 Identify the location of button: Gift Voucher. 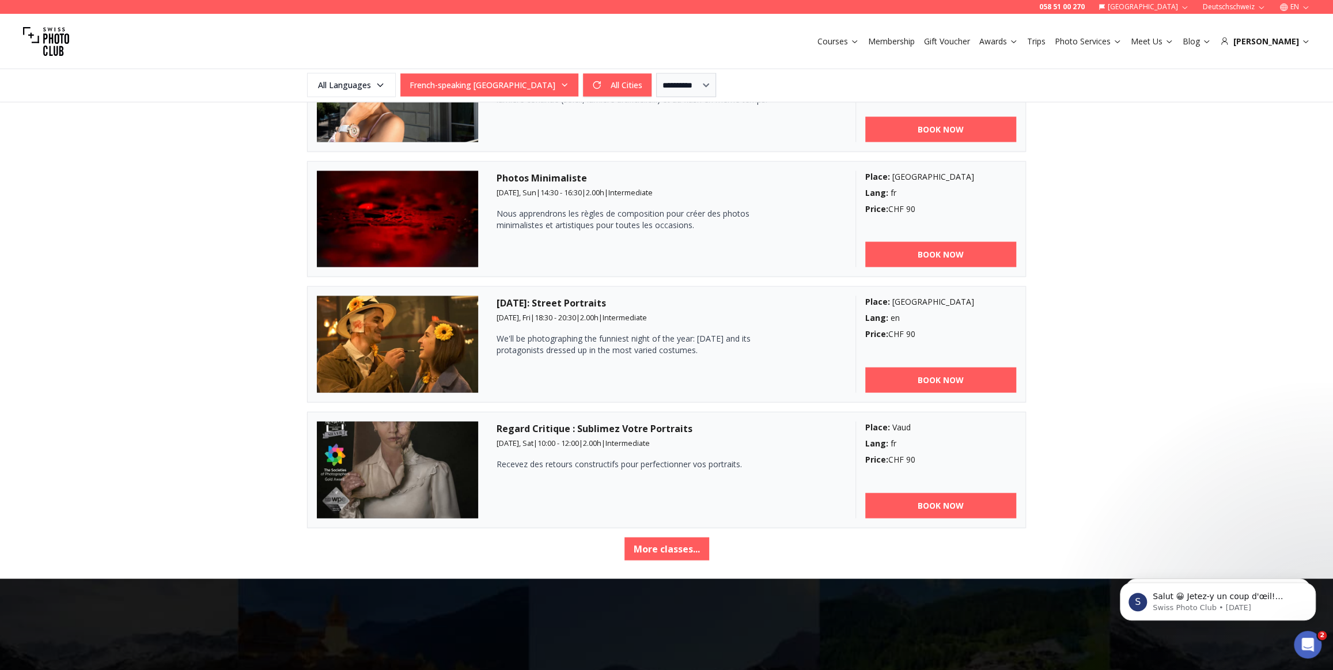
(947, 41).